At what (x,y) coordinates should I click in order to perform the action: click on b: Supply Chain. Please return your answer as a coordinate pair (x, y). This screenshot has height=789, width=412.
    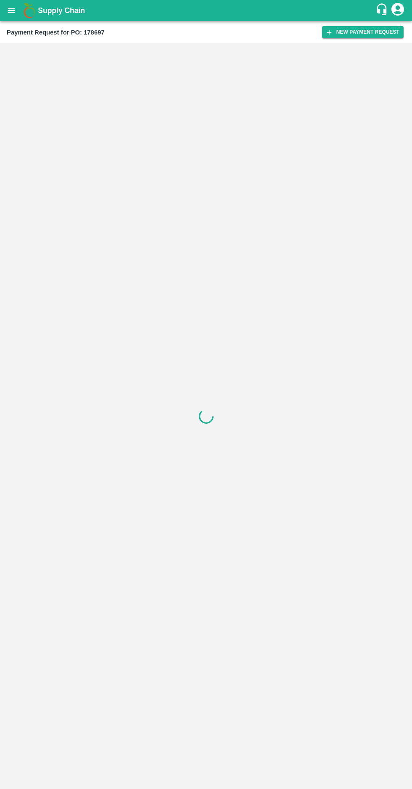
    Looking at the image, I should click on (61, 11).